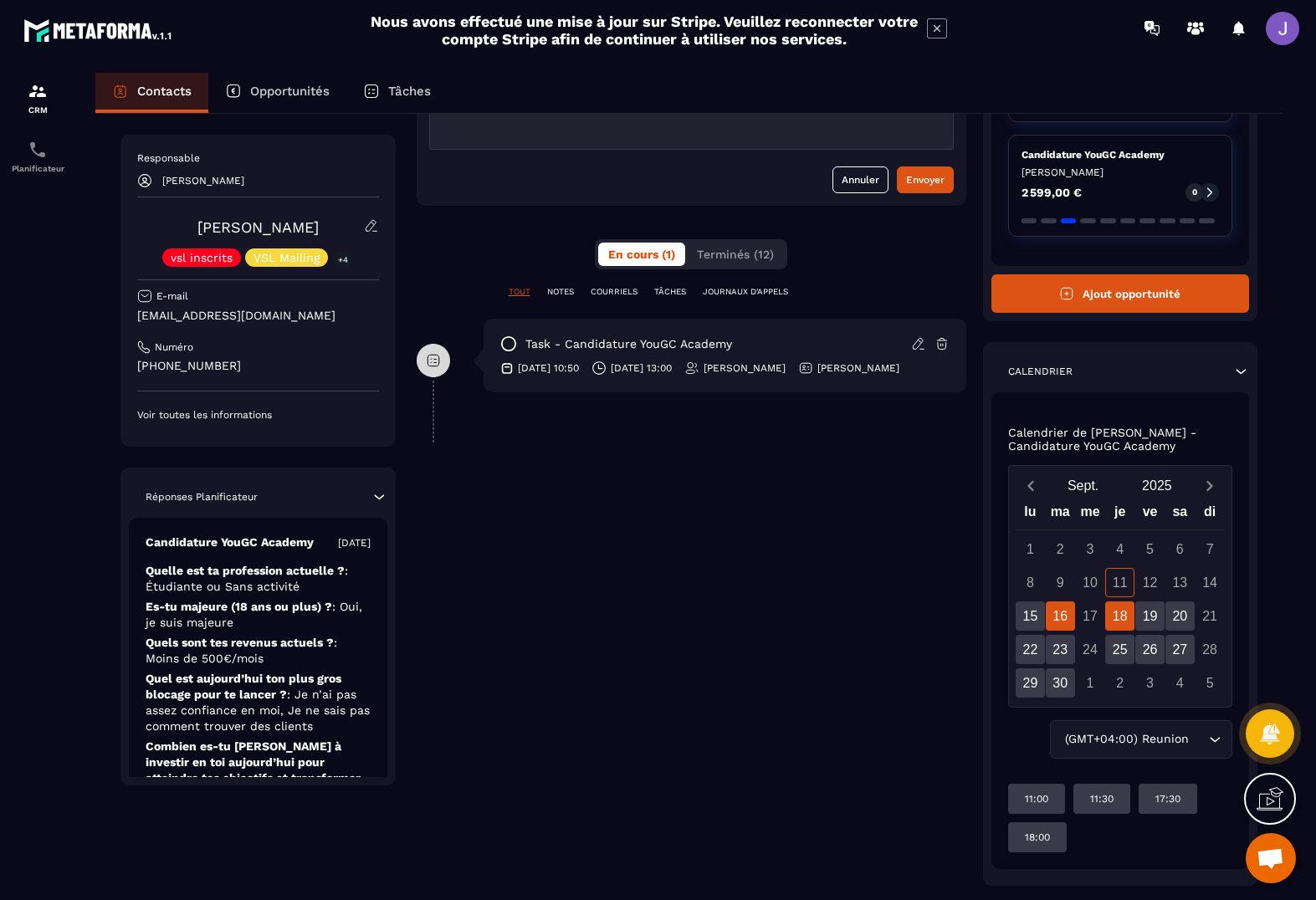  Describe the element at coordinates (1089, 649) in the screenshot. I see `div: 24` at that location.